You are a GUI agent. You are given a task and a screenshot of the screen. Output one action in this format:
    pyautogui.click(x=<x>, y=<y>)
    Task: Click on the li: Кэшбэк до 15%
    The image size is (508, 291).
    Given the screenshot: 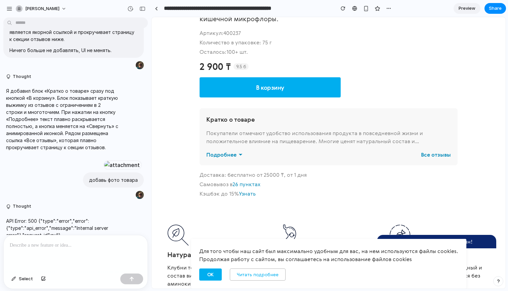 What is the action you would take?
    pyautogui.click(x=76, y=176)
    